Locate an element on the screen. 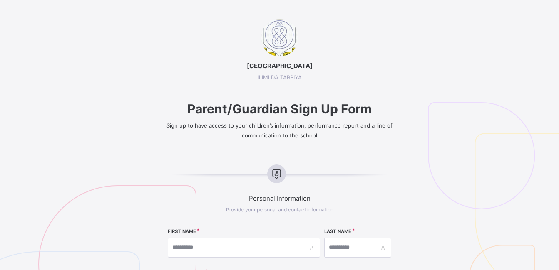 This screenshot has height=270, width=559. label: LAST NAME is located at coordinates (337, 232).